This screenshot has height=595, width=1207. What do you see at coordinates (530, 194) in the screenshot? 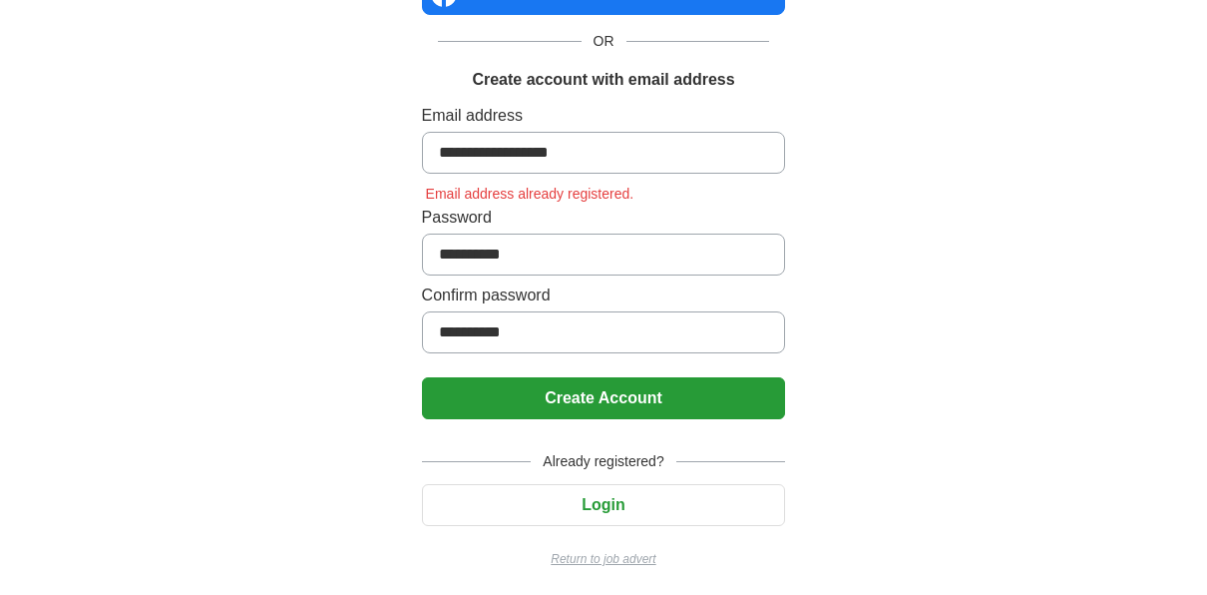
I see `span: Email address already registered.` at bounding box center [530, 194].